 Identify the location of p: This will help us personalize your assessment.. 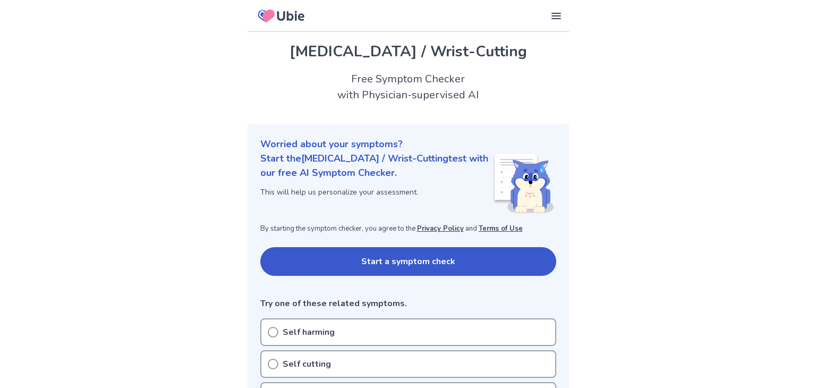
(376, 192).